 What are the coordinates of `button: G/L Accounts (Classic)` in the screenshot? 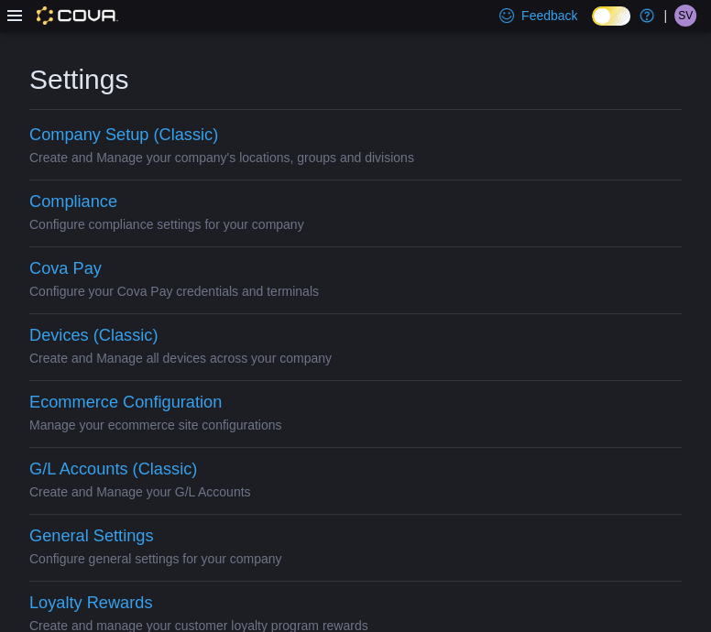 It's located at (113, 469).